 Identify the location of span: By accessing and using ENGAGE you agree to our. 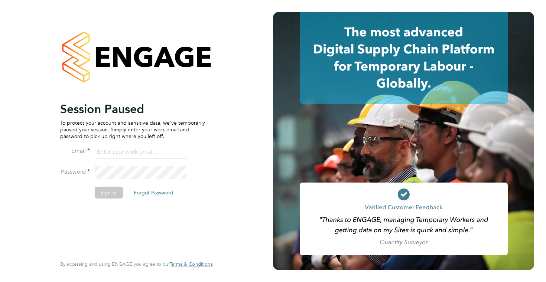
(136, 264).